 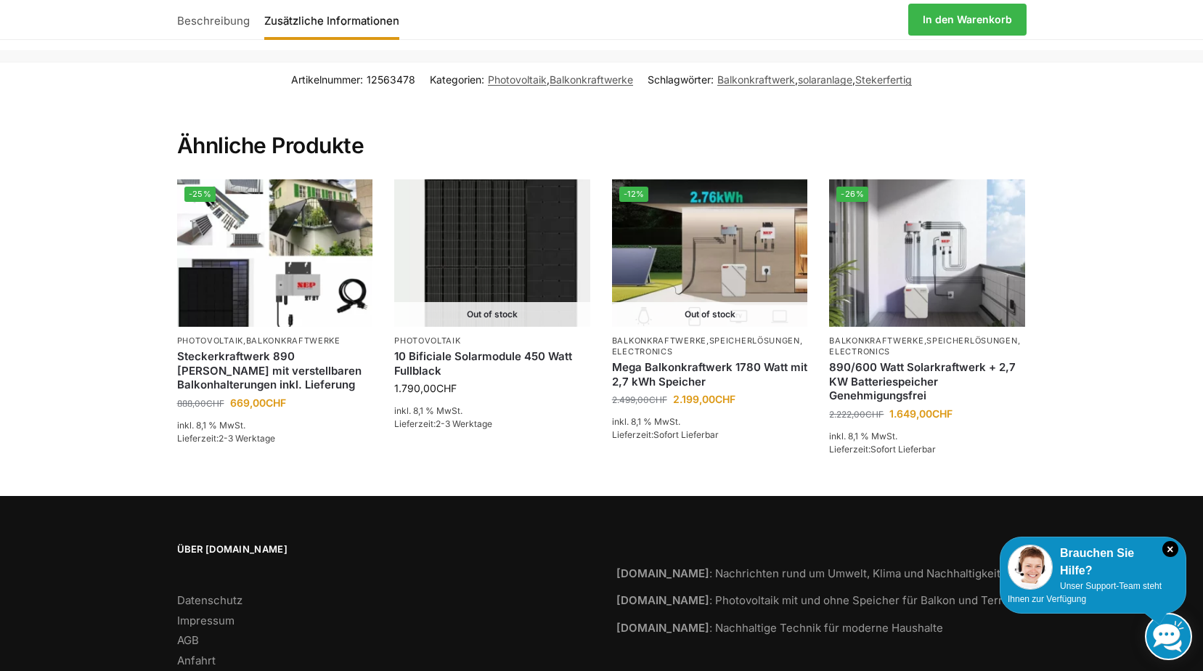 I want to click on span: 12563478, so click(x=391, y=79).